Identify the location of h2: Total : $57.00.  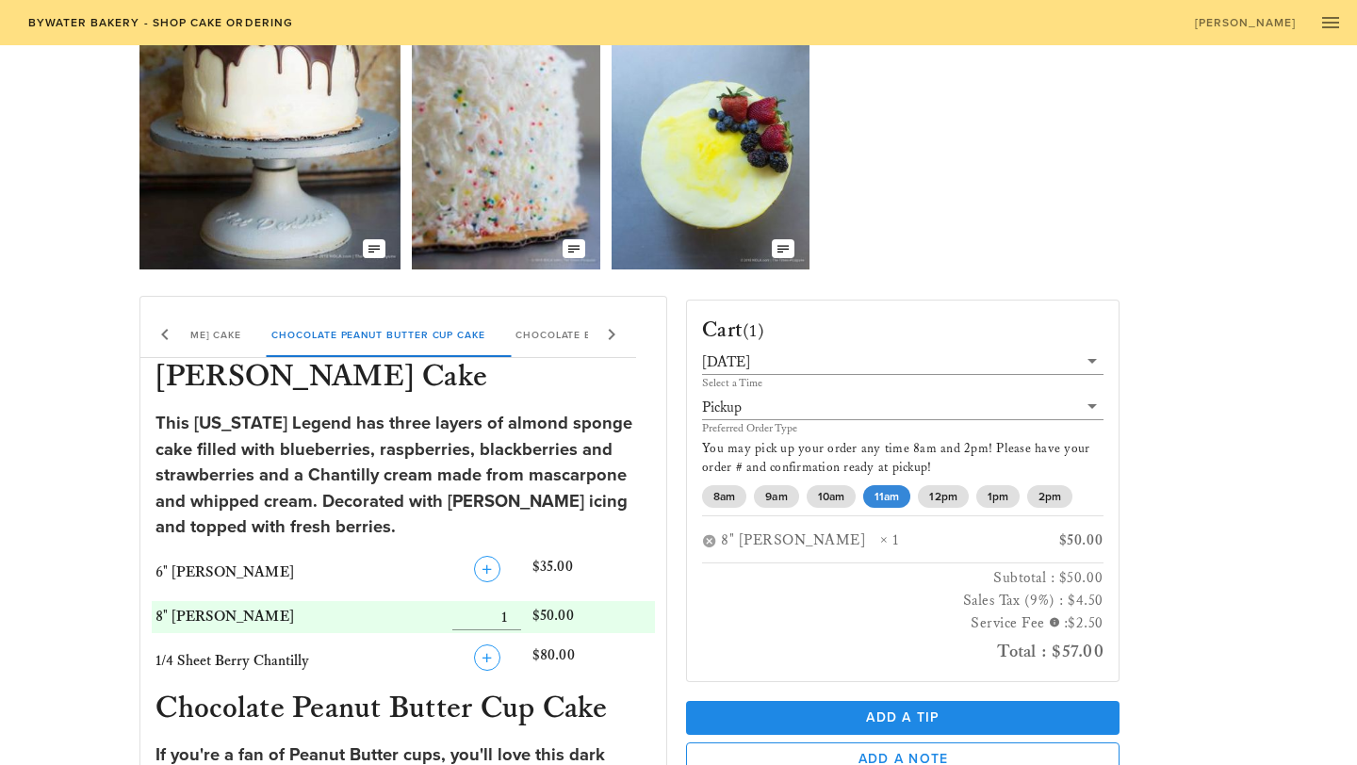
(903, 651).